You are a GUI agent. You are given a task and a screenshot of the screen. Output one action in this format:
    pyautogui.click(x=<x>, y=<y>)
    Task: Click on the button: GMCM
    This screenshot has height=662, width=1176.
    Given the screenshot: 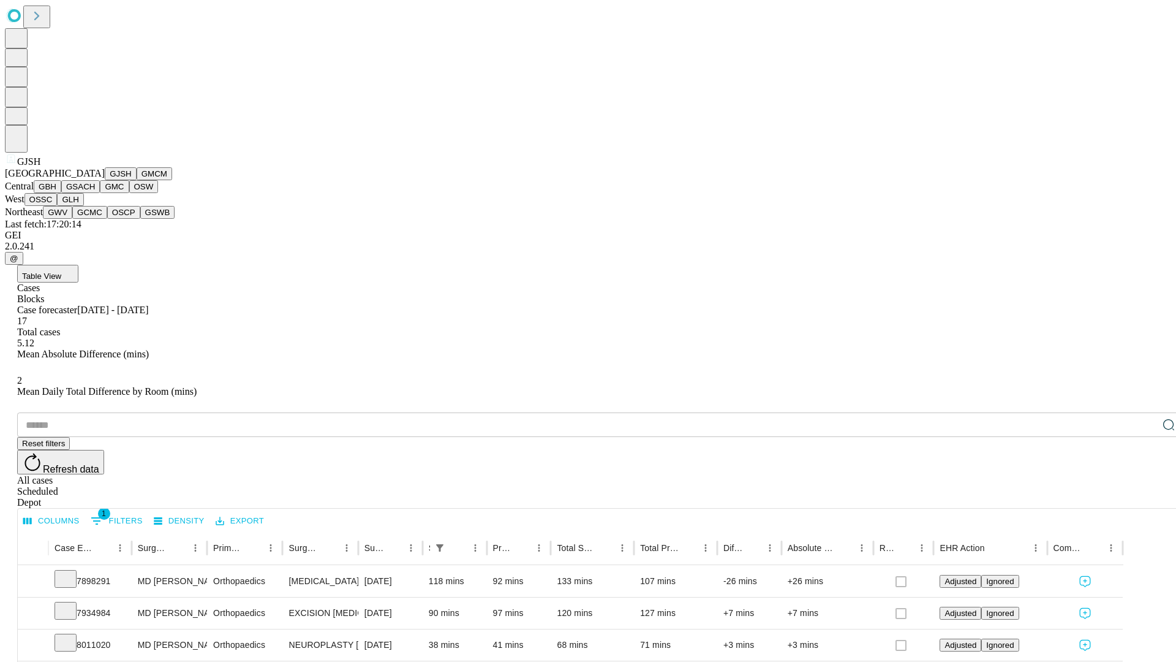 What is the action you would take?
    pyautogui.click(x=154, y=173)
    